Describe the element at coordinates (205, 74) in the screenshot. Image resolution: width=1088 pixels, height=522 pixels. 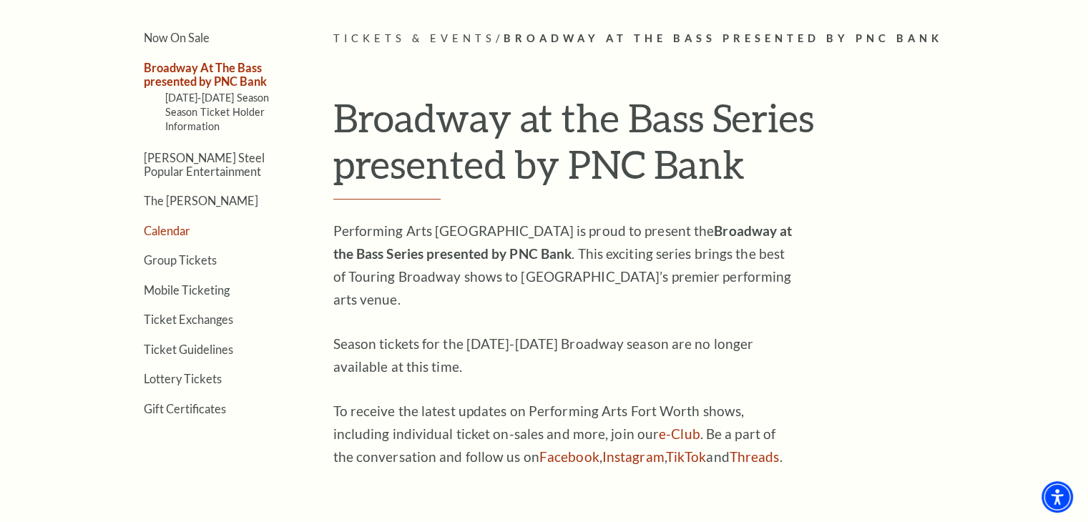
I see `a: Broadway At The Bass presented by PNC Bank` at that location.